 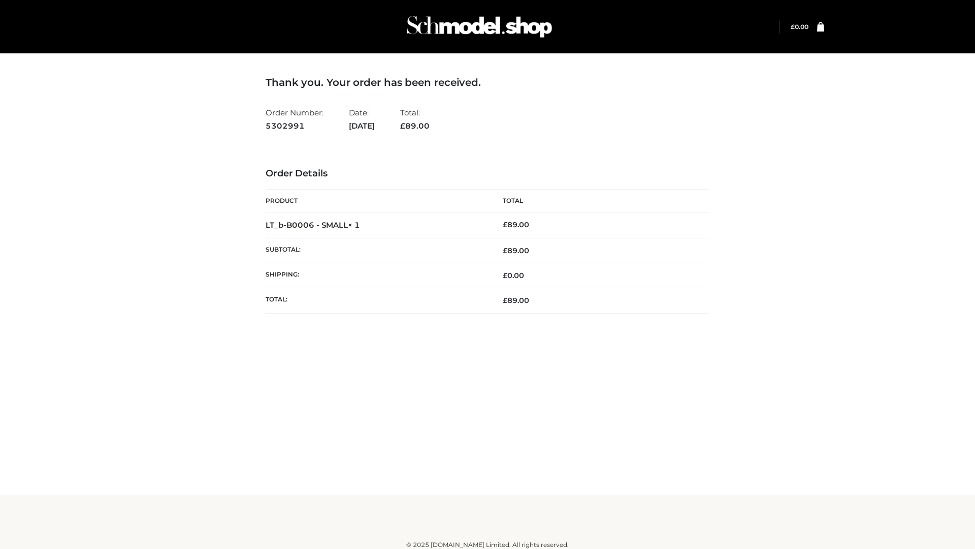 I want to click on img: Schmodel Admin 964, so click(x=480, y=26).